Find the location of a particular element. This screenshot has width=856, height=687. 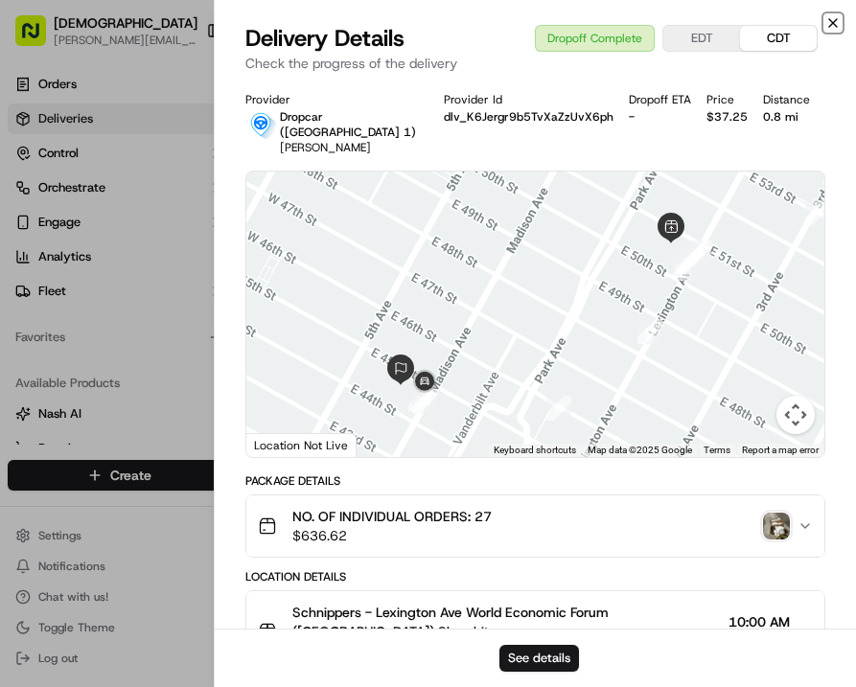

div: 14 is located at coordinates (685, 268).